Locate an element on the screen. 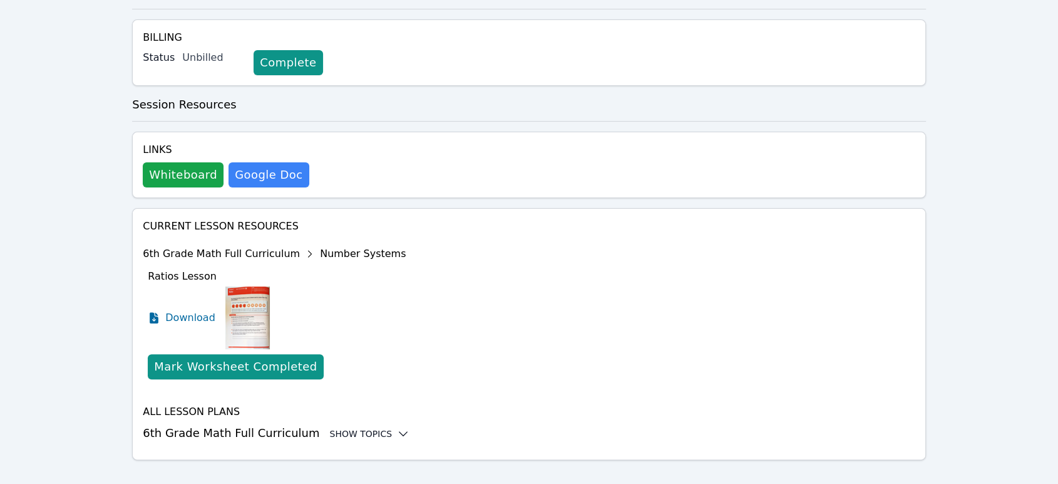 This screenshot has width=1058, height=484. button: Show Topics is located at coordinates (370, 433).